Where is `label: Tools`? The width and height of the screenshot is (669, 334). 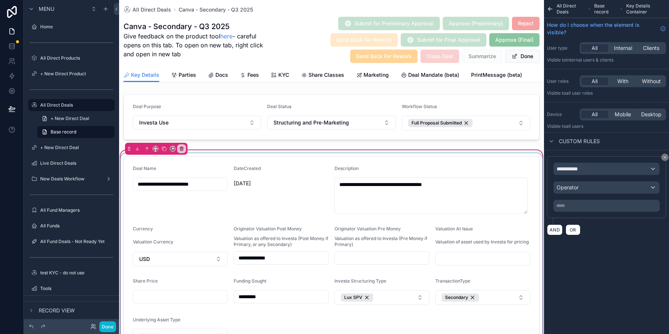 label: Tools is located at coordinates (77, 288).